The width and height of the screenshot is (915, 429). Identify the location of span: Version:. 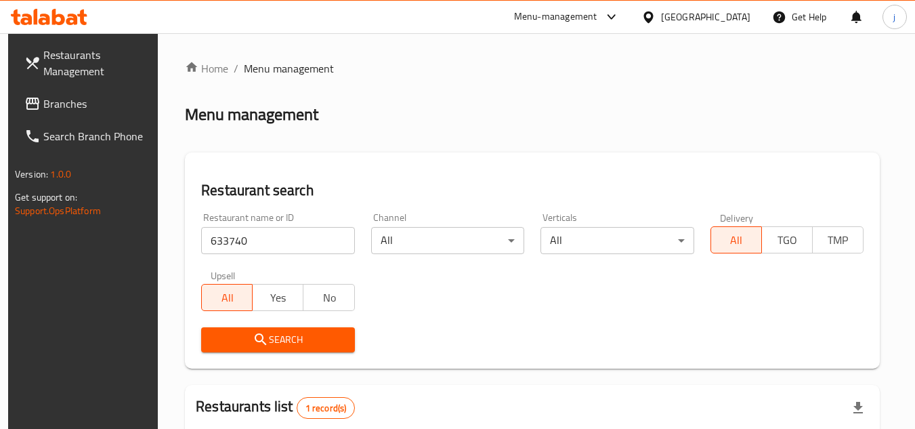
(31, 174).